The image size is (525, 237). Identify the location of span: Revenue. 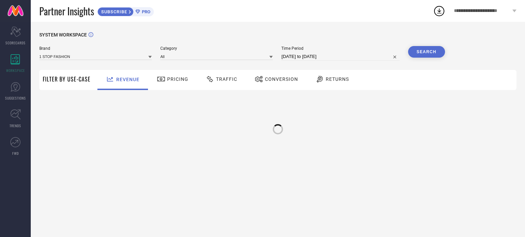
(128, 80).